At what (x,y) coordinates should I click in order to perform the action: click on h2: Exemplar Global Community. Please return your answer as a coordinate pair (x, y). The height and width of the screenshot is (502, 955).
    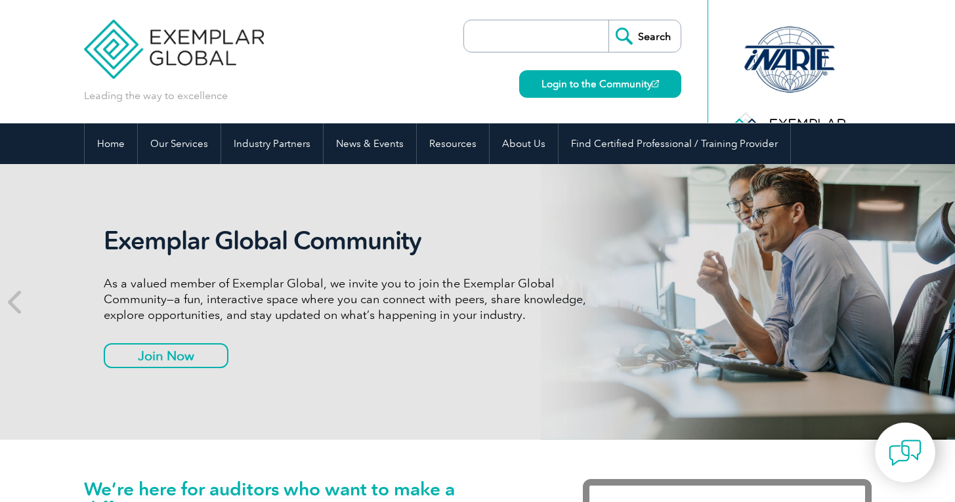
    Looking at the image, I should click on (350, 241).